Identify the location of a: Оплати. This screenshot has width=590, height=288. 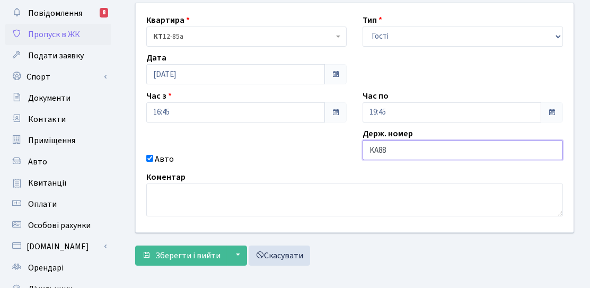
(58, 204).